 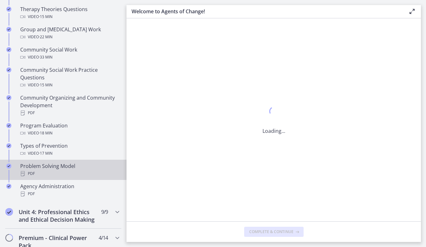 I want to click on p: Loading..., so click(x=274, y=131).